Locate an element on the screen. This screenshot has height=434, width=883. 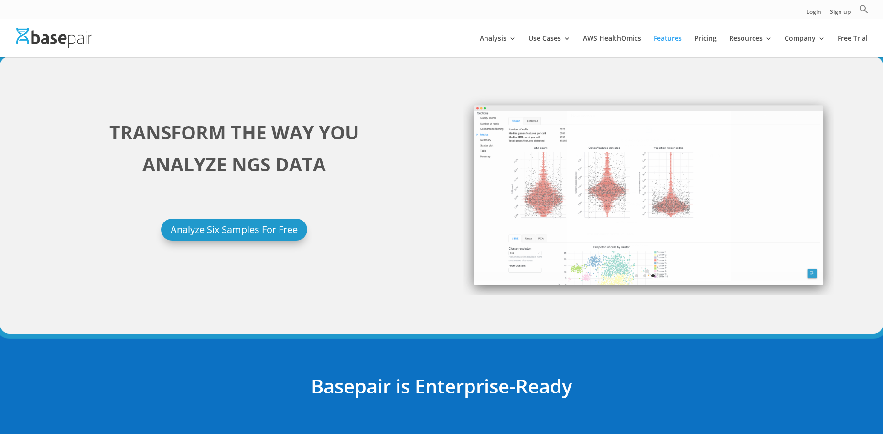
a: 2 is located at coordinates (644, 276).